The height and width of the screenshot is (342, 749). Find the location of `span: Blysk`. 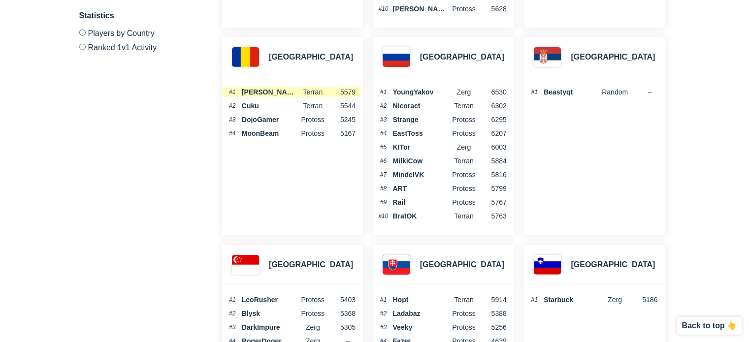

span: Blysk is located at coordinates (271, 314).